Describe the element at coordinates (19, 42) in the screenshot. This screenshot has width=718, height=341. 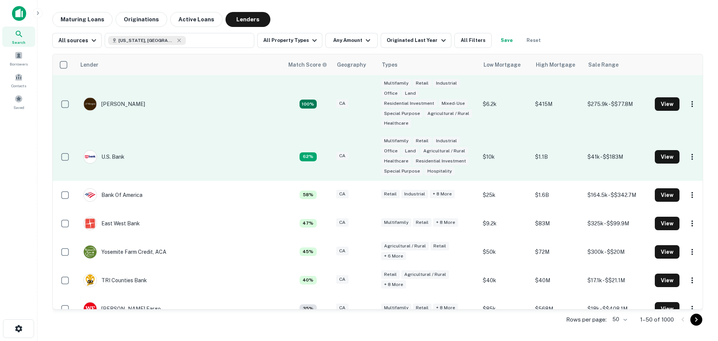
I see `span: Search` at that location.